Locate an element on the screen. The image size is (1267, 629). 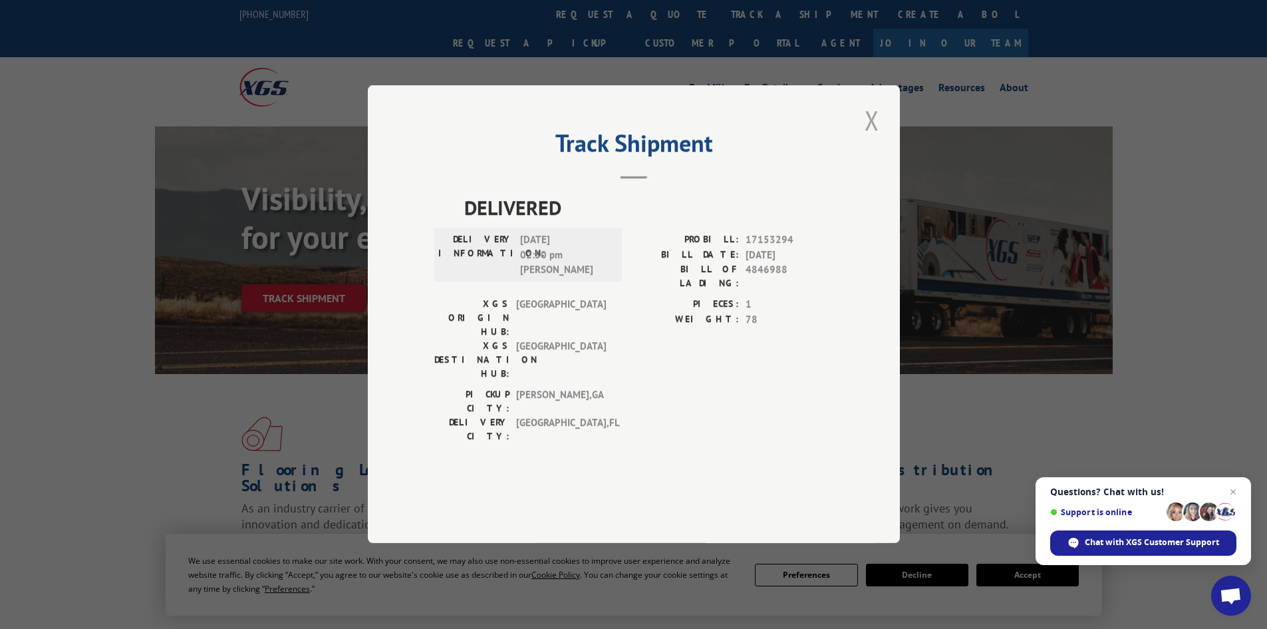
label: BILL DATE: is located at coordinates (686, 255).